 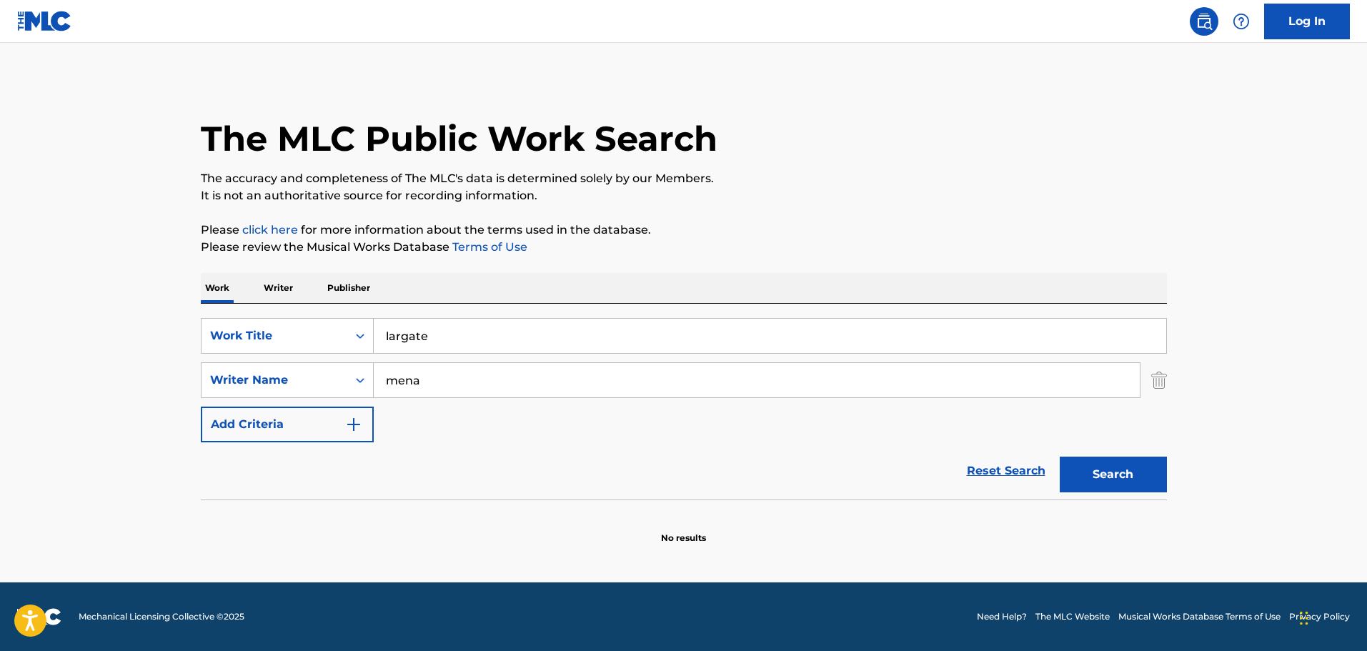 What do you see at coordinates (287, 424) in the screenshot?
I see `button: Add Criteria` at bounding box center [287, 424].